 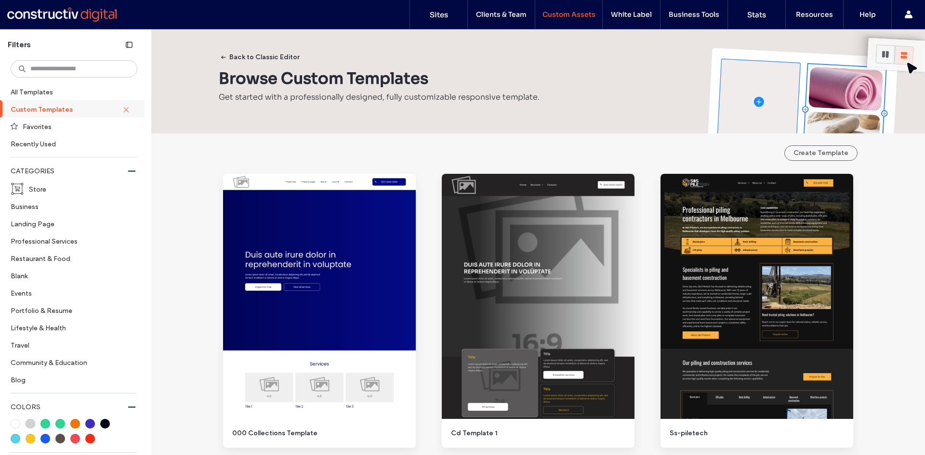 What do you see at coordinates (569, 14) in the screenshot?
I see `label: Custom Assets` at bounding box center [569, 14].